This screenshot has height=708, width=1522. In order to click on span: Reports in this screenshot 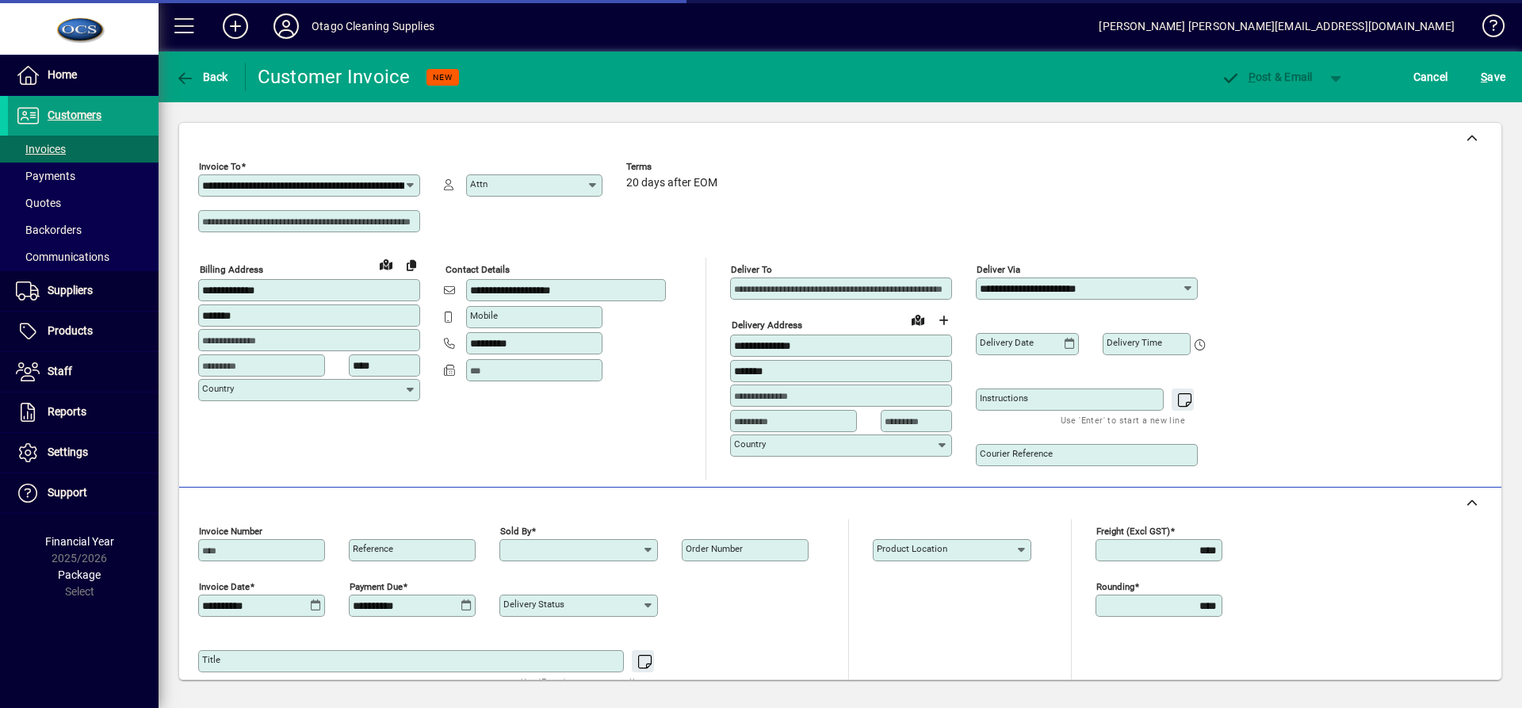, I will do `click(67, 412)`.